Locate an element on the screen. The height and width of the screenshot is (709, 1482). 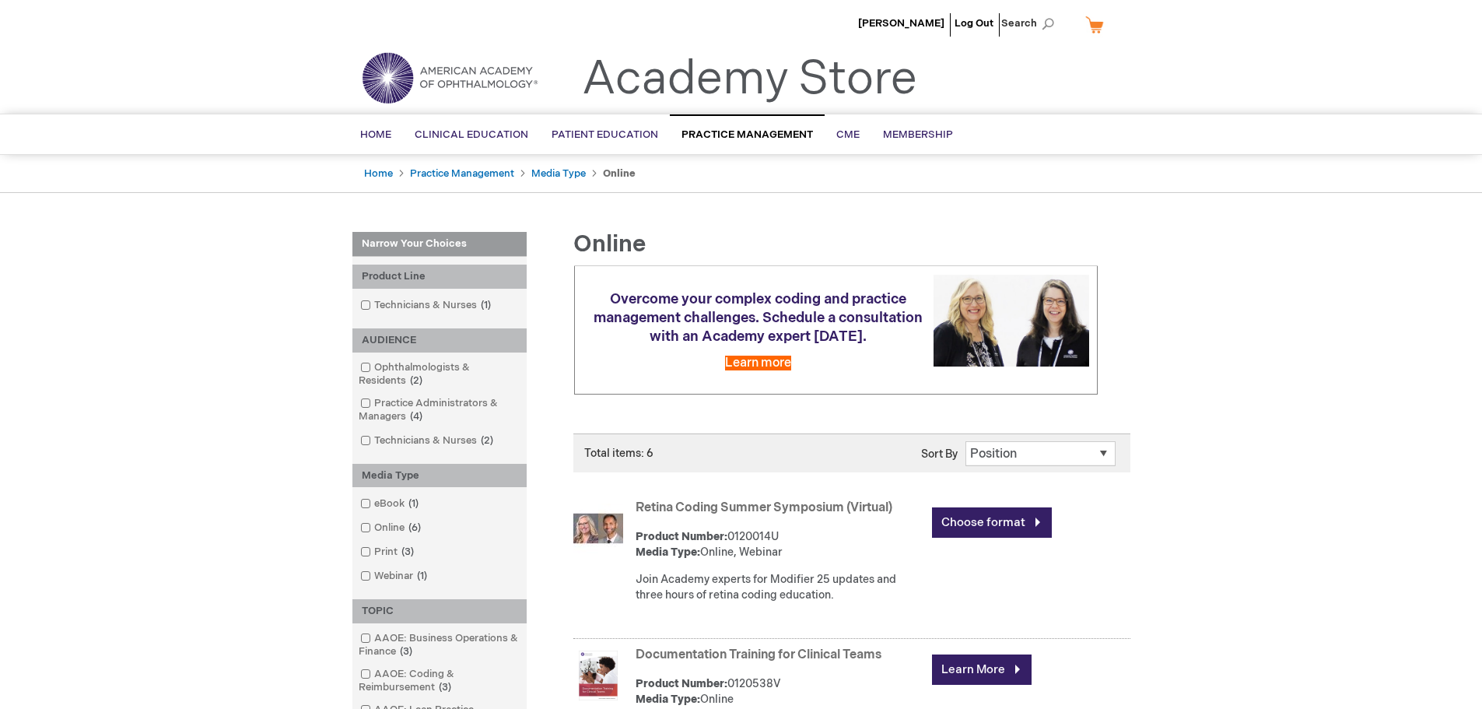
div: Product Line is located at coordinates (440, 276).